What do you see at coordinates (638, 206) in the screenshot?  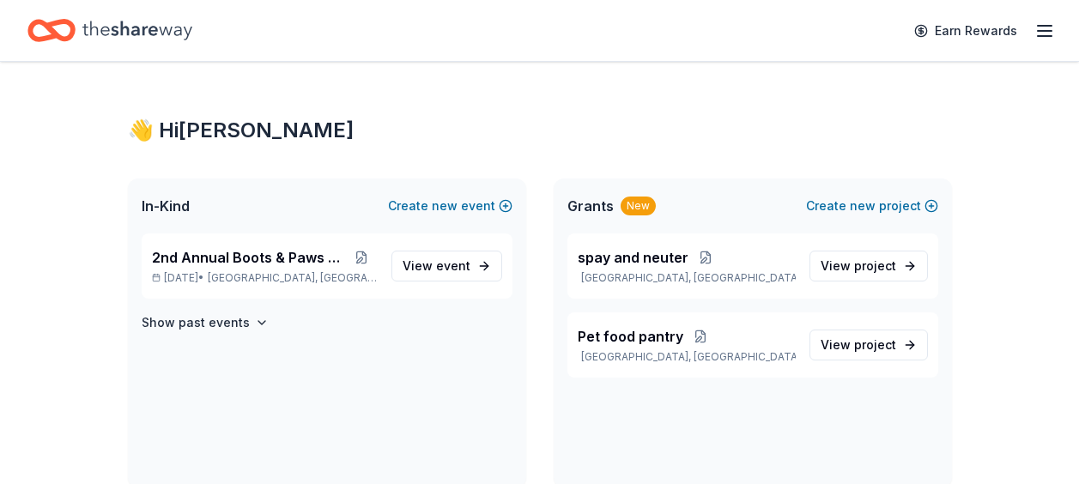 I see `div: New` at bounding box center [638, 206].